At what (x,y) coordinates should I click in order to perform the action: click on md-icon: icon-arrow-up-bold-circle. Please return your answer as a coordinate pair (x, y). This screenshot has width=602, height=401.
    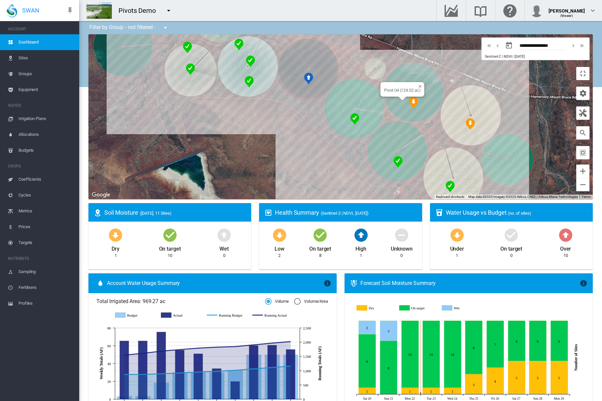
    Looking at the image, I should click on (224, 235).